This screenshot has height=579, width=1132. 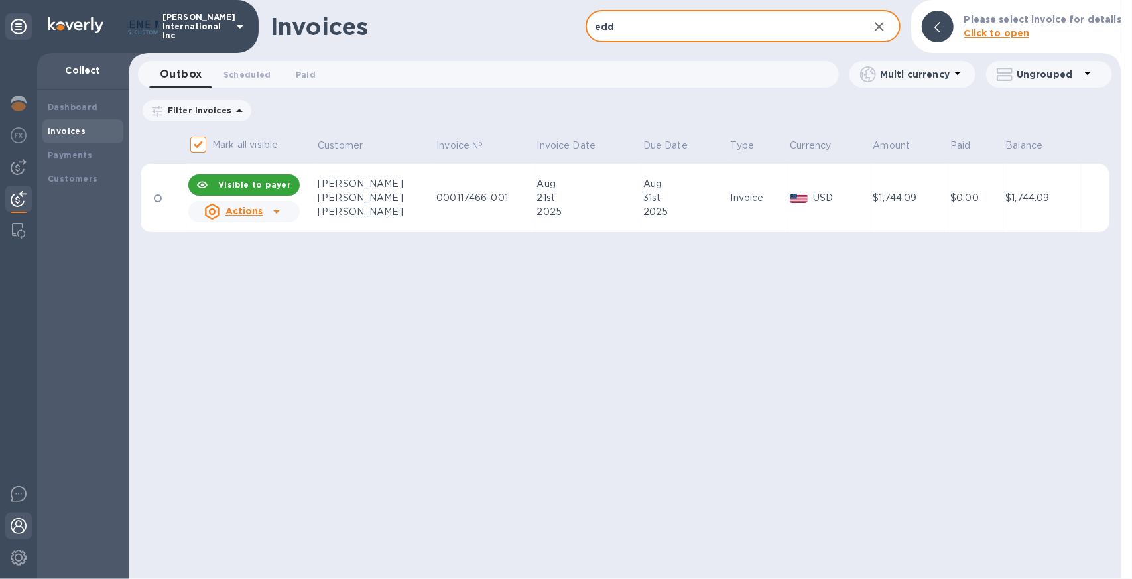 What do you see at coordinates (798, 198) in the screenshot?
I see `img: USD` at bounding box center [798, 198].